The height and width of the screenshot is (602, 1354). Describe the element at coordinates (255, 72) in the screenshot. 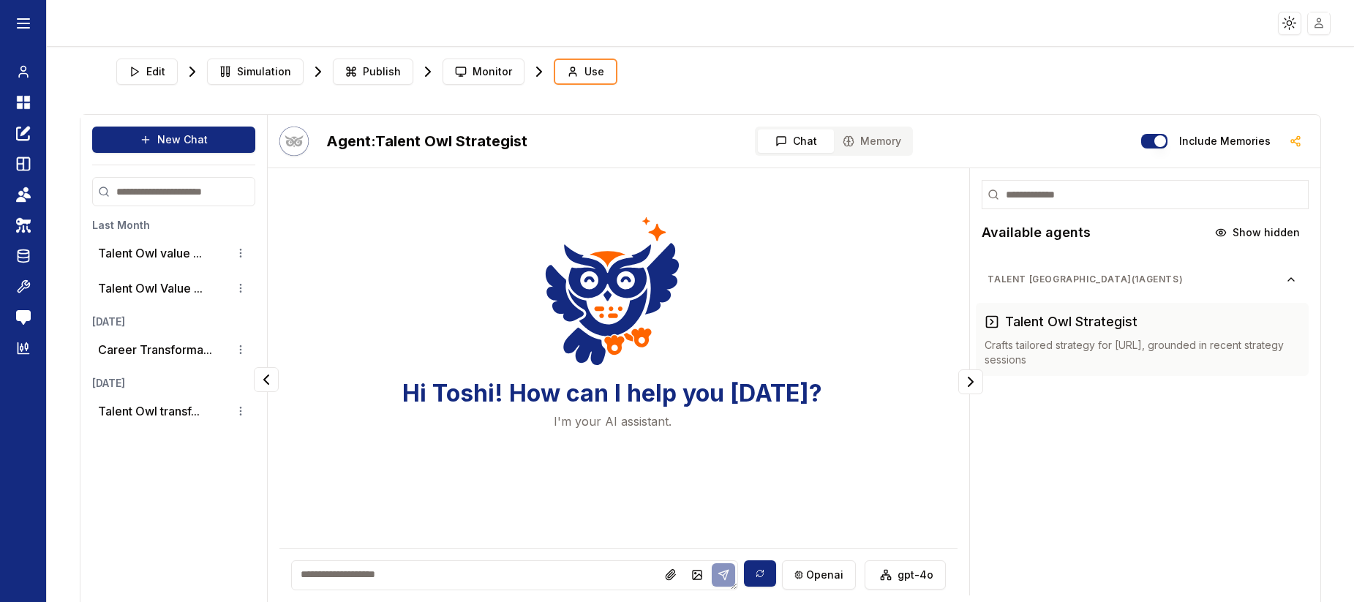

I see `a: Simulation` at that location.